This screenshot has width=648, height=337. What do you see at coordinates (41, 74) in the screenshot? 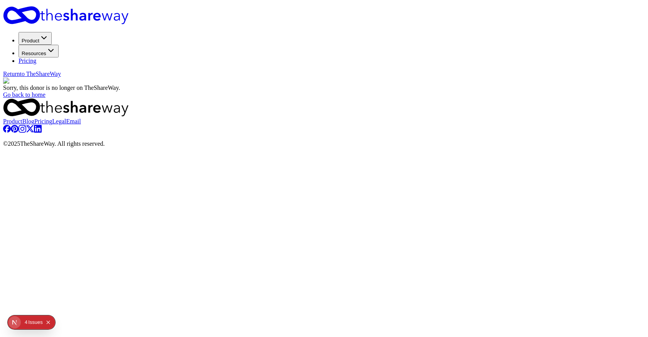
I see `span: to TheShareWay` at bounding box center [41, 74].